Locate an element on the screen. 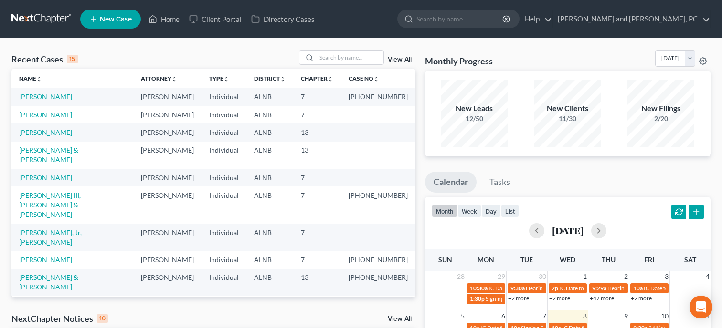 The height and width of the screenshot is (328, 722). a: View All is located at coordinates (399, 319).